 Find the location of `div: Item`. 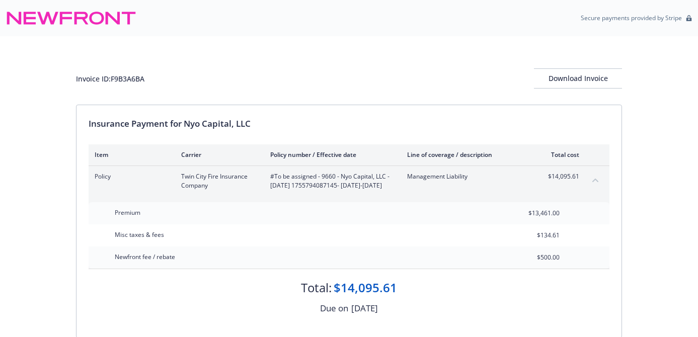

div: Item is located at coordinates (130, 154).